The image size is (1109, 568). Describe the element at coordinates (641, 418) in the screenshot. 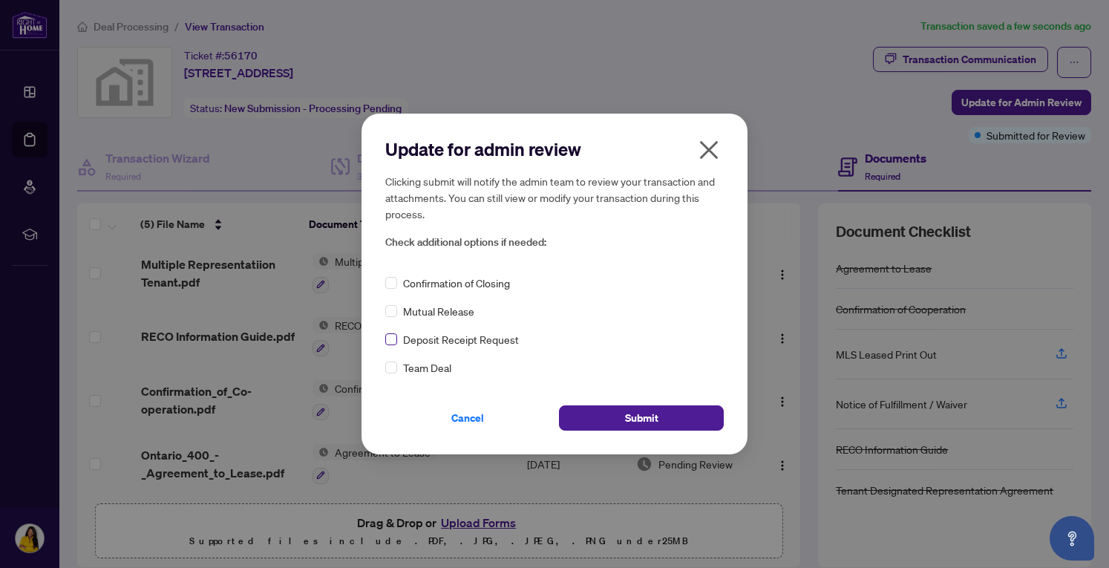

I see `span: Submit` at that location.